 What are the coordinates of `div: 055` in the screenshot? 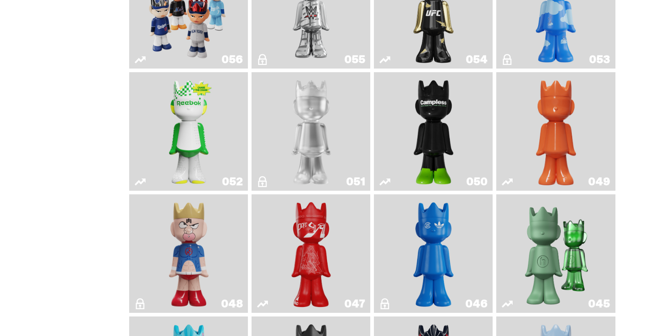 It's located at (354, 60).